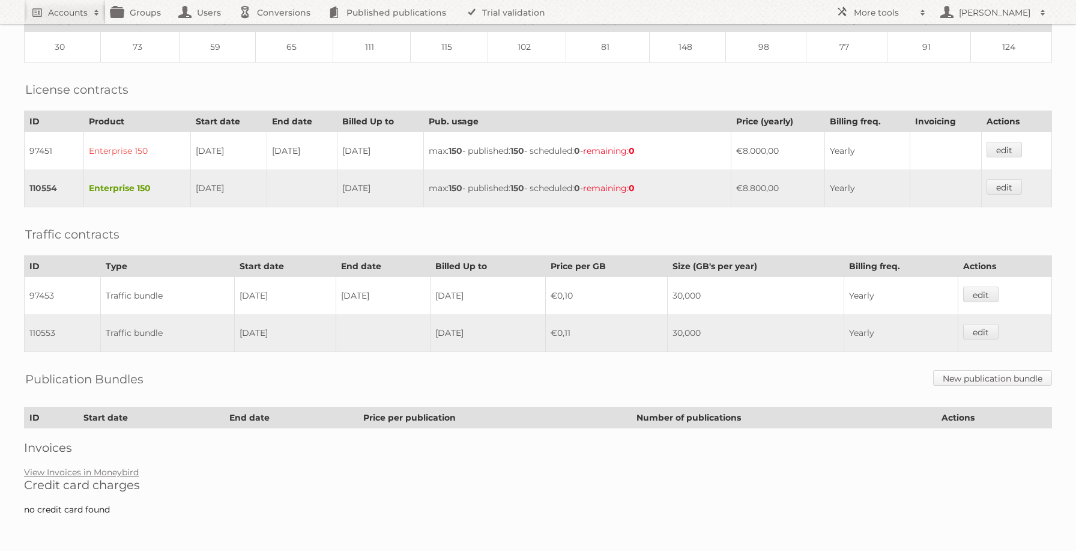  I want to click on td: €0,10, so click(606, 296).